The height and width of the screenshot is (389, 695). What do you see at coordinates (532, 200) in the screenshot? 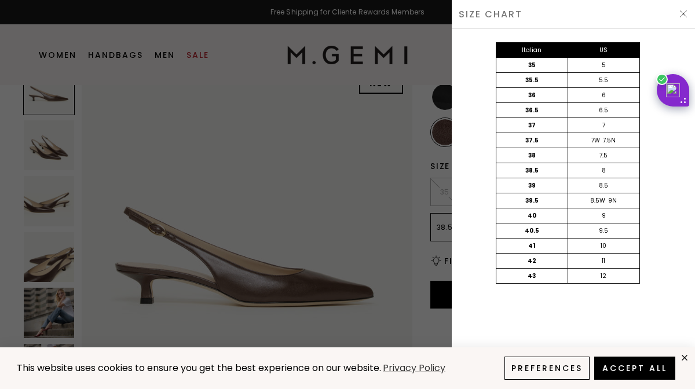
I see `div: 39.5` at bounding box center [532, 200].